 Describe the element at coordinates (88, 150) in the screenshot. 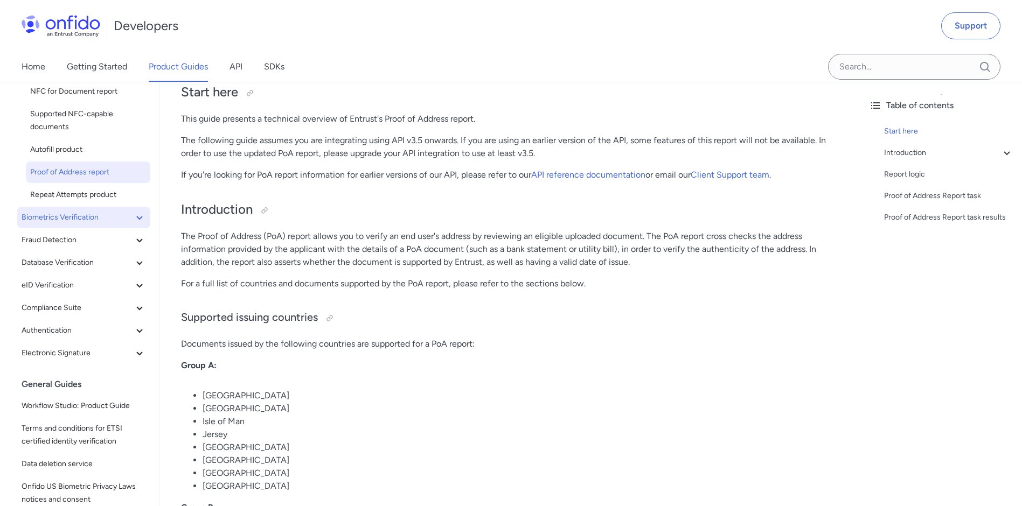

I see `span: Autofill product` at that location.